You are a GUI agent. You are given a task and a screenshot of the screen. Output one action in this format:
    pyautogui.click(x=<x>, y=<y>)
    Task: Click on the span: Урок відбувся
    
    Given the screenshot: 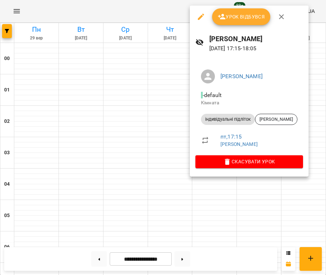 What is the action you would take?
    pyautogui.click(x=241, y=17)
    